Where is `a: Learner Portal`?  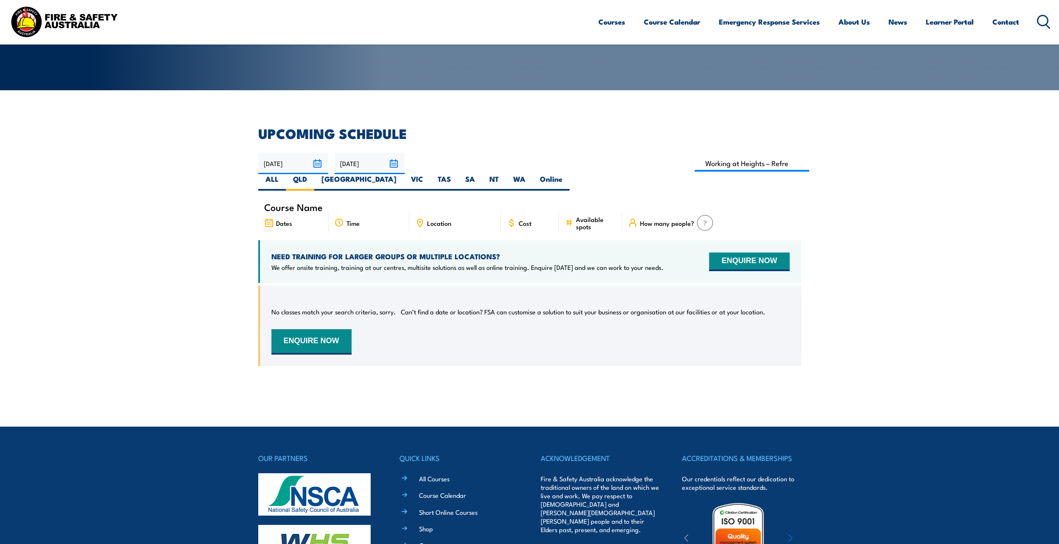 a: Learner Portal is located at coordinates (949, 22).